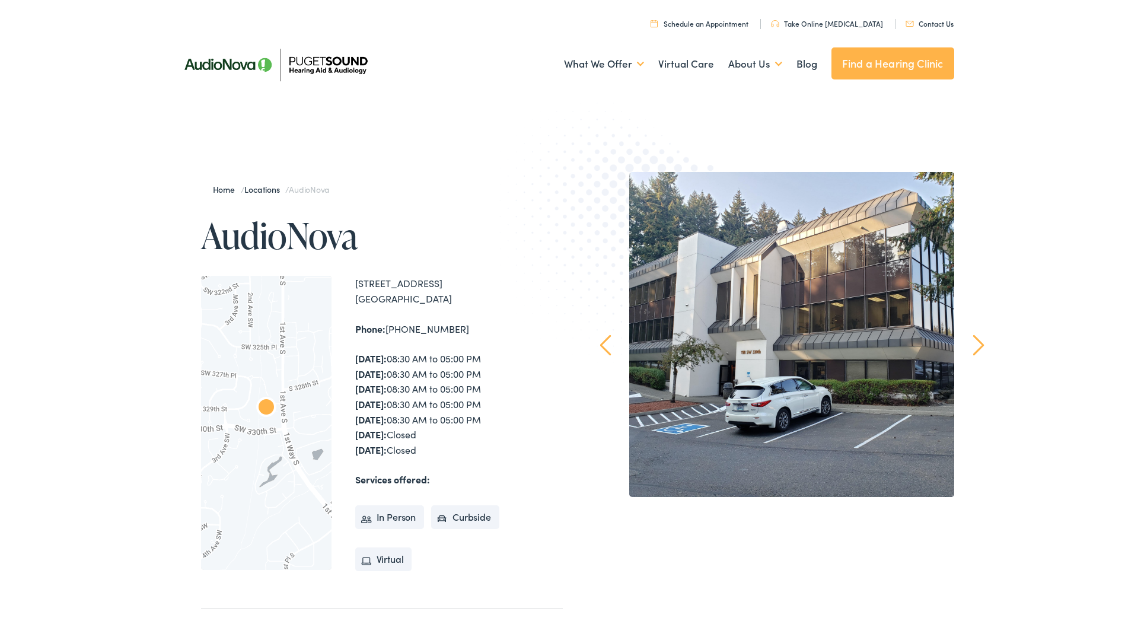 This screenshot has height=637, width=1125. Describe the element at coordinates (465, 517) in the screenshot. I see `li: Curbside` at that location.